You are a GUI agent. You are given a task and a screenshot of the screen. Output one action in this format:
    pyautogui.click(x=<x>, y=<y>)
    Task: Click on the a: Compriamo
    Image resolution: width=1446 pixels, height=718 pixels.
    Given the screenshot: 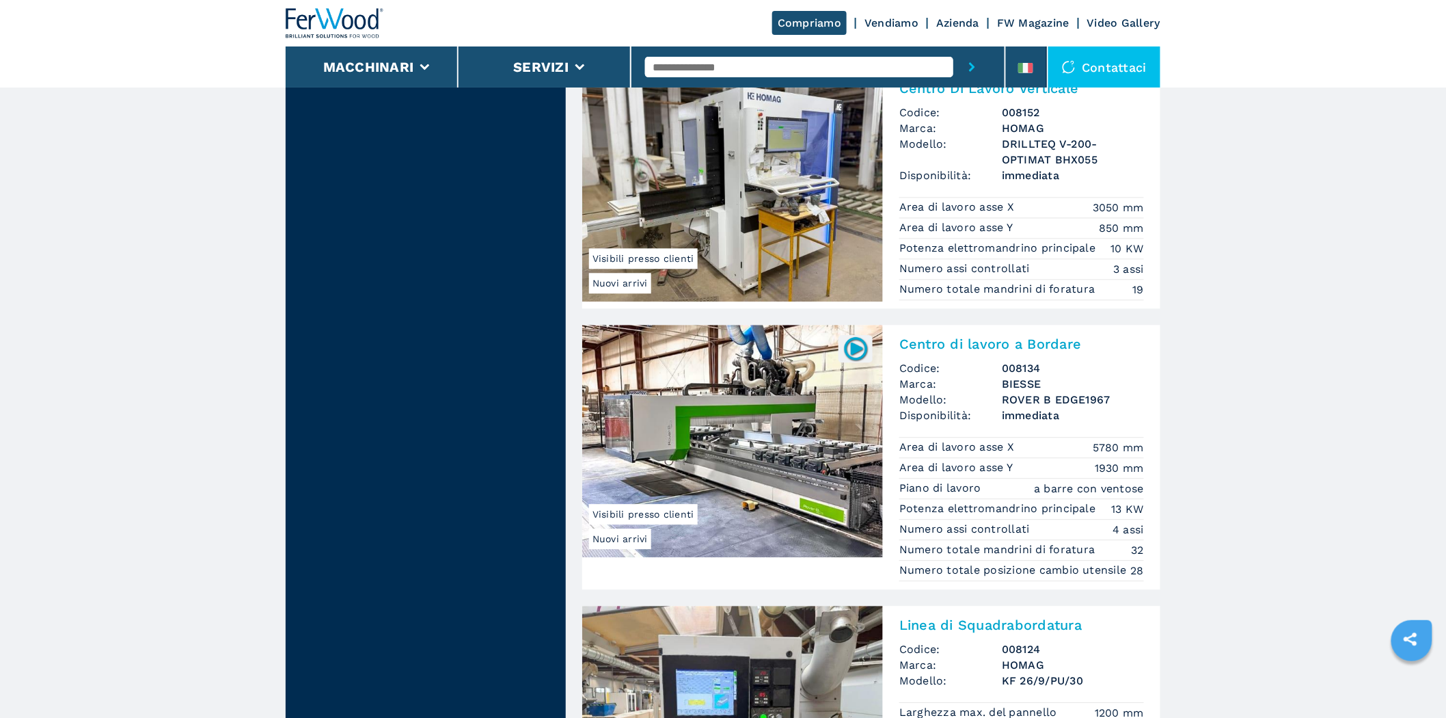 What is the action you would take?
    pyautogui.click(x=809, y=23)
    